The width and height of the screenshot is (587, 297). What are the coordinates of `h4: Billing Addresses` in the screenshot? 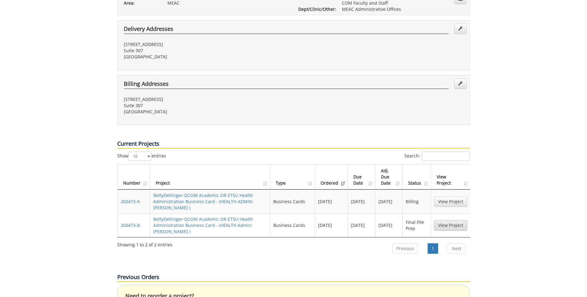 It's located at (286, 85).